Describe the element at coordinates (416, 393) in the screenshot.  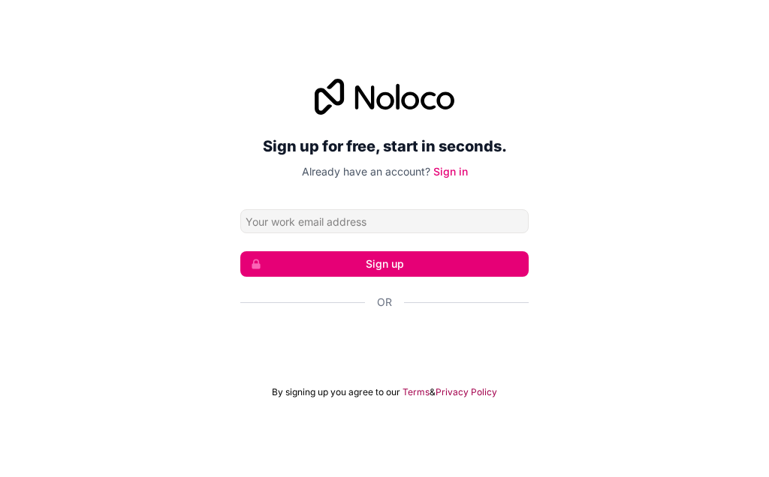
I see `a: Terms` at that location.